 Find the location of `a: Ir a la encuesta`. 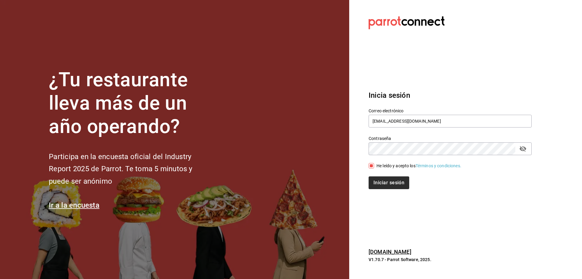

a: Ir a la encuesta is located at coordinates (74, 205).